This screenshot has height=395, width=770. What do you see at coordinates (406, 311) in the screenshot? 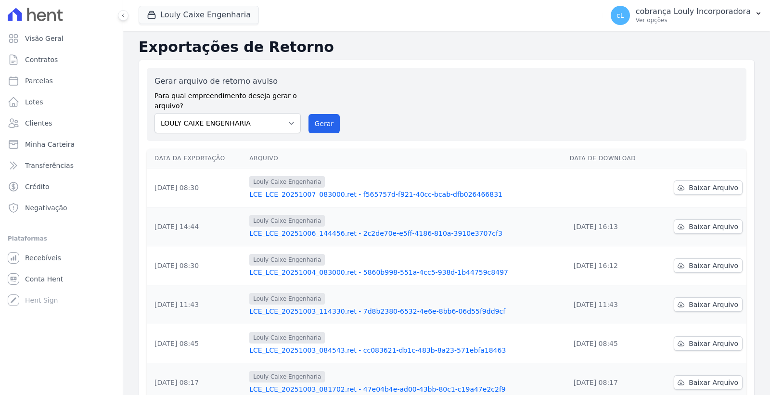
I see `a: LCE_LCE_20251003_114330.ret - 7d8b2380-6532-4e6e-8bb6-06d55f9dd9cf` at bounding box center [406, 311].